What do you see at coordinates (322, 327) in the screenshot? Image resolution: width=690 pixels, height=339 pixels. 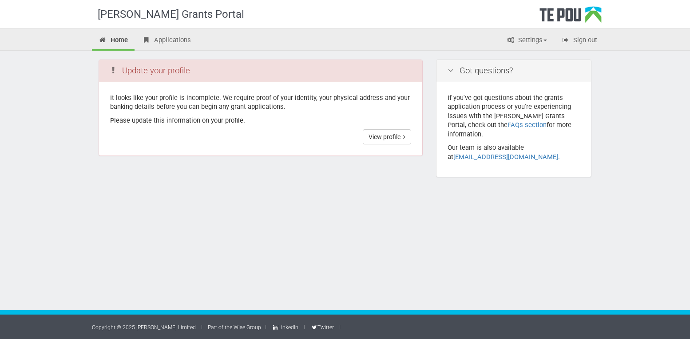 I see `a: Twitter` at bounding box center [322, 327].